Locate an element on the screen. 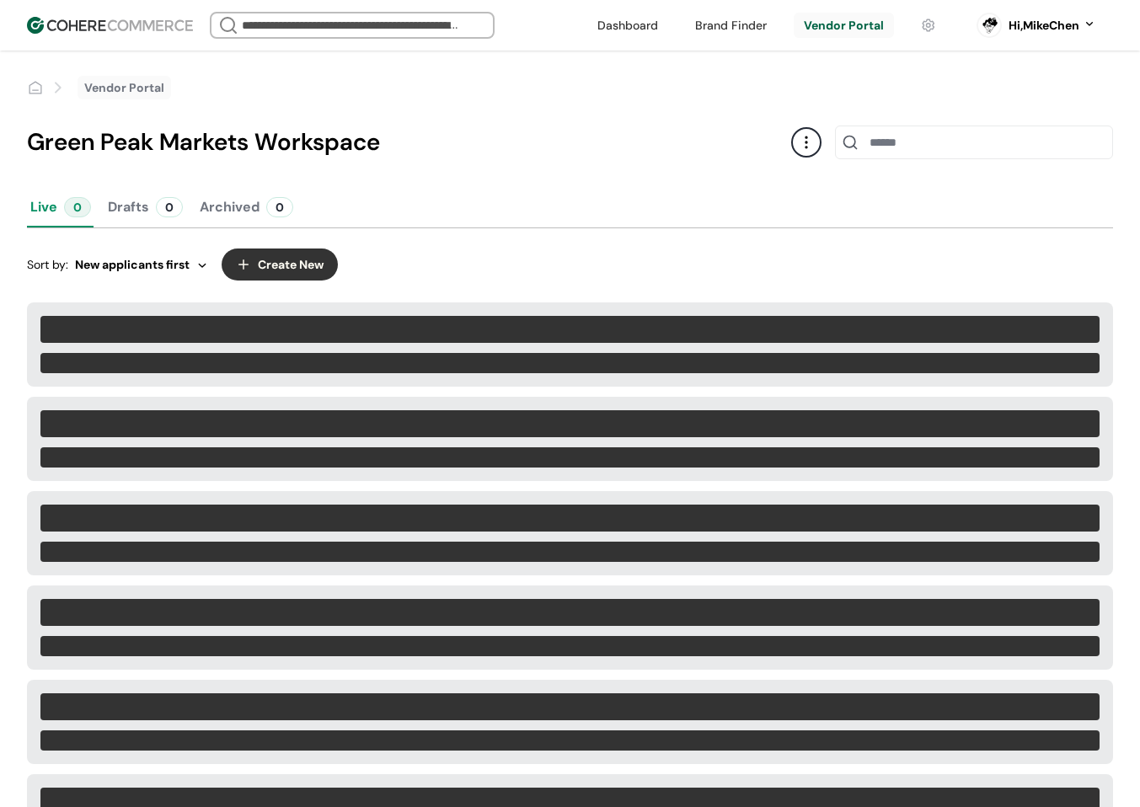  span: New applicants first is located at coordinates (132, 265).